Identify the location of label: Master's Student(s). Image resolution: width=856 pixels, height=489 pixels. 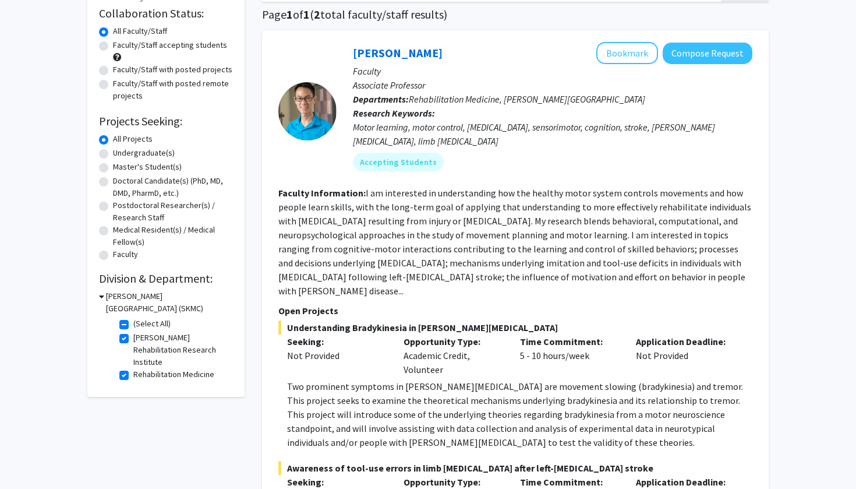
(147, 167).